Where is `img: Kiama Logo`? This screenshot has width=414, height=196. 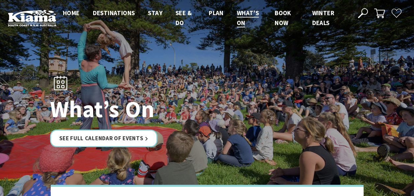 img: Kiama Logo is located at coordinates (32, 18).